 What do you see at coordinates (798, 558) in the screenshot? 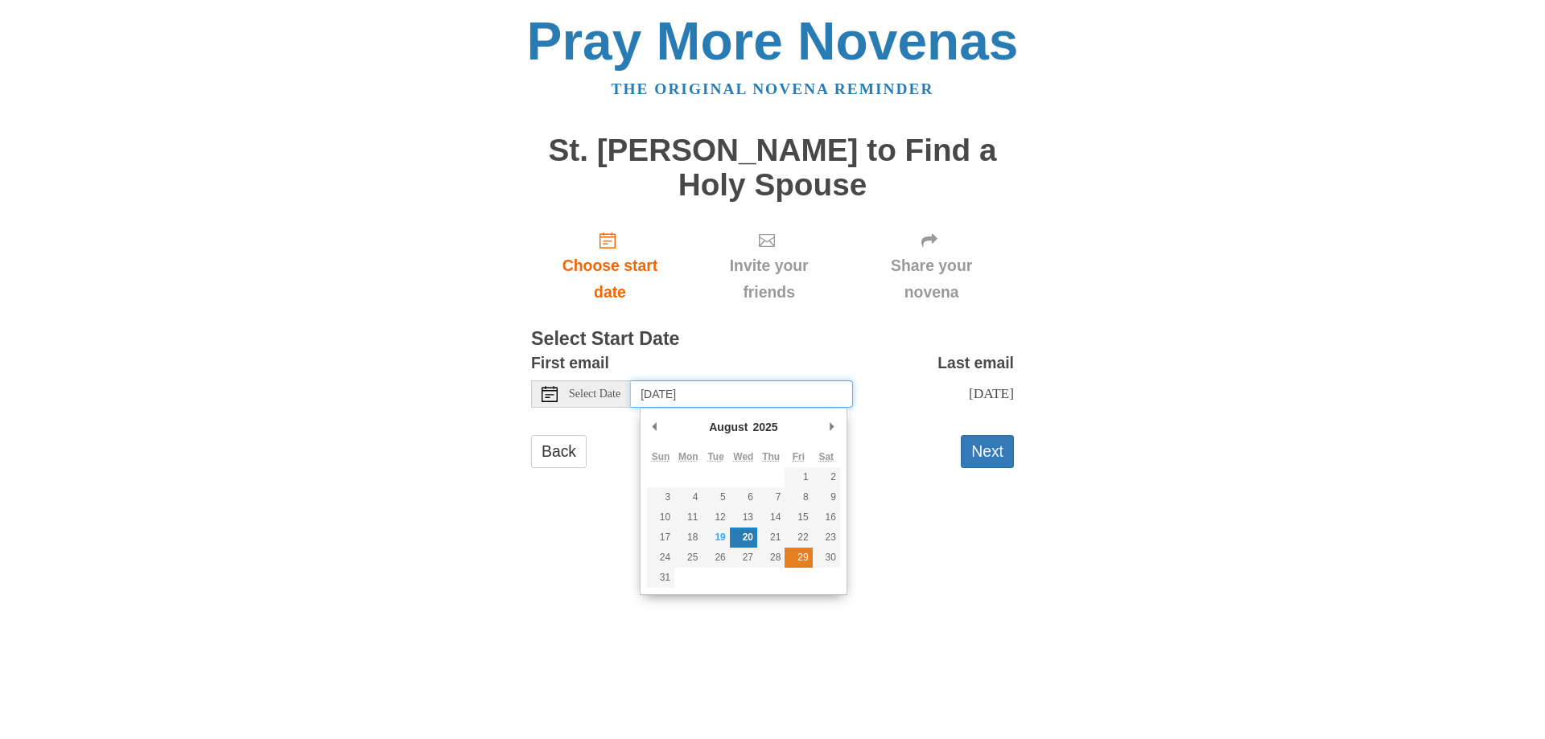
I see `button: 29` at bounding box center [798, 558].